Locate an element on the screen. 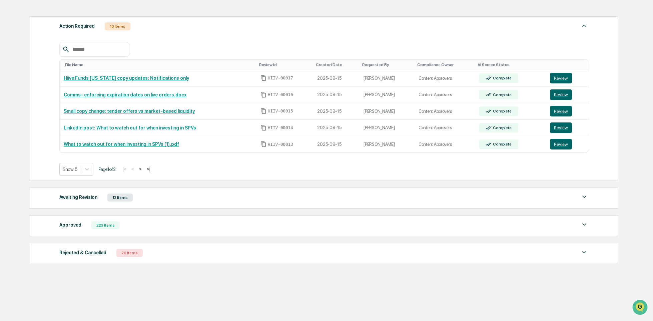  div: 223 Items is located at coordinates (105, 225).